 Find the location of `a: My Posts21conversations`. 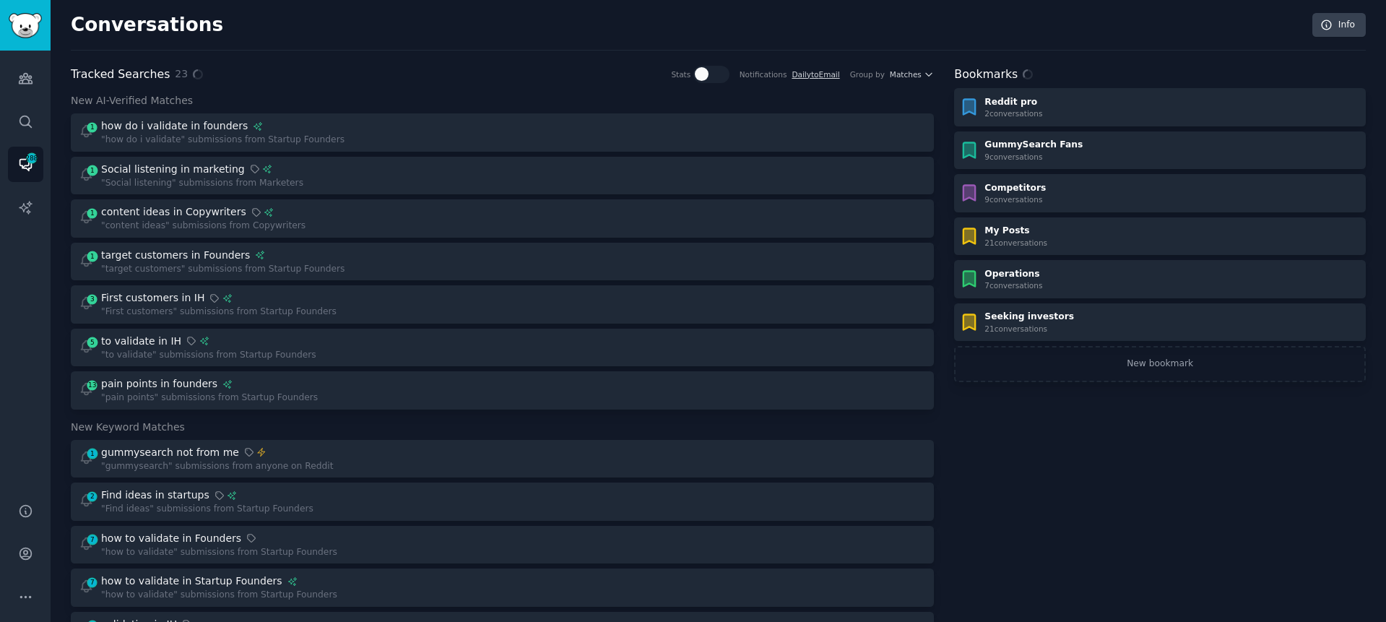

a: My Posts21conversations is located at coordinates (1160, 236).